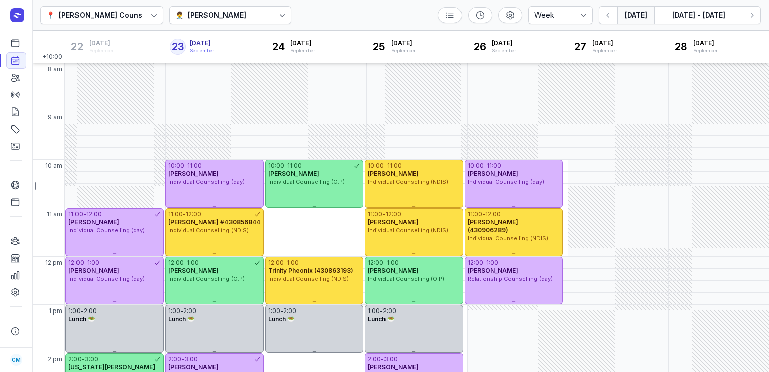 This screenshot has width=769, height=372. Describe the element at coordinates (53, 58) in the screenshot. I see `span: +10:00` at that location.